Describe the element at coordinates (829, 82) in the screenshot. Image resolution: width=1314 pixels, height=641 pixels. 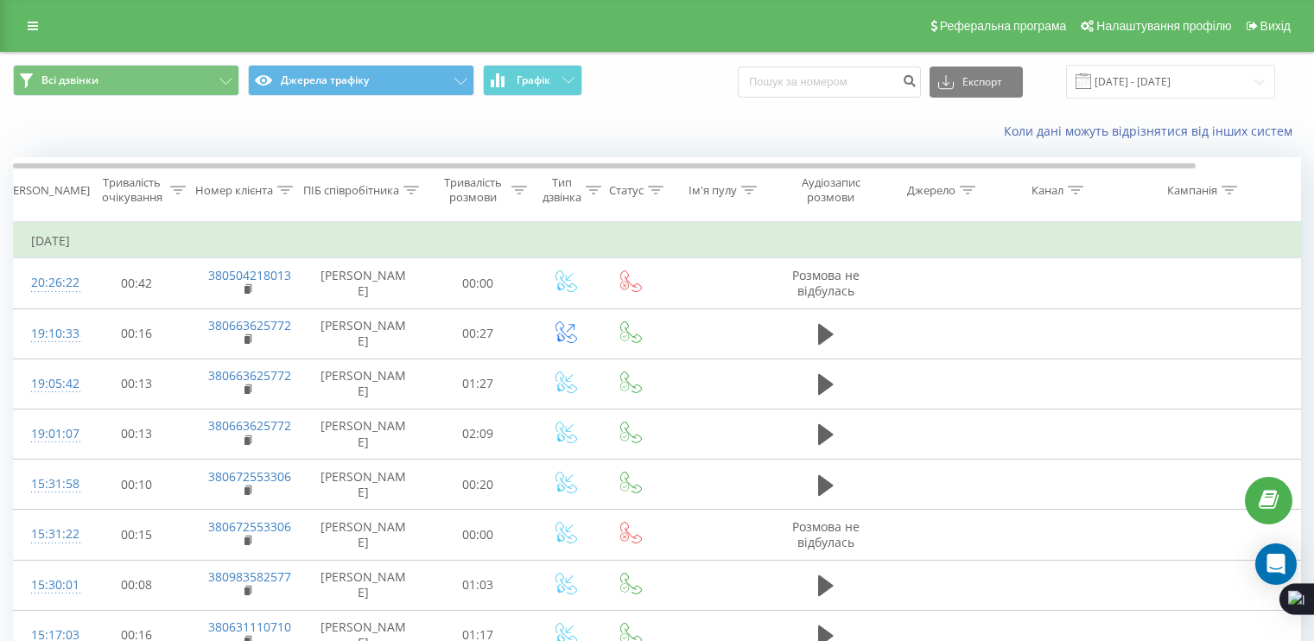
I see `input: Пошук за номером` at that location.